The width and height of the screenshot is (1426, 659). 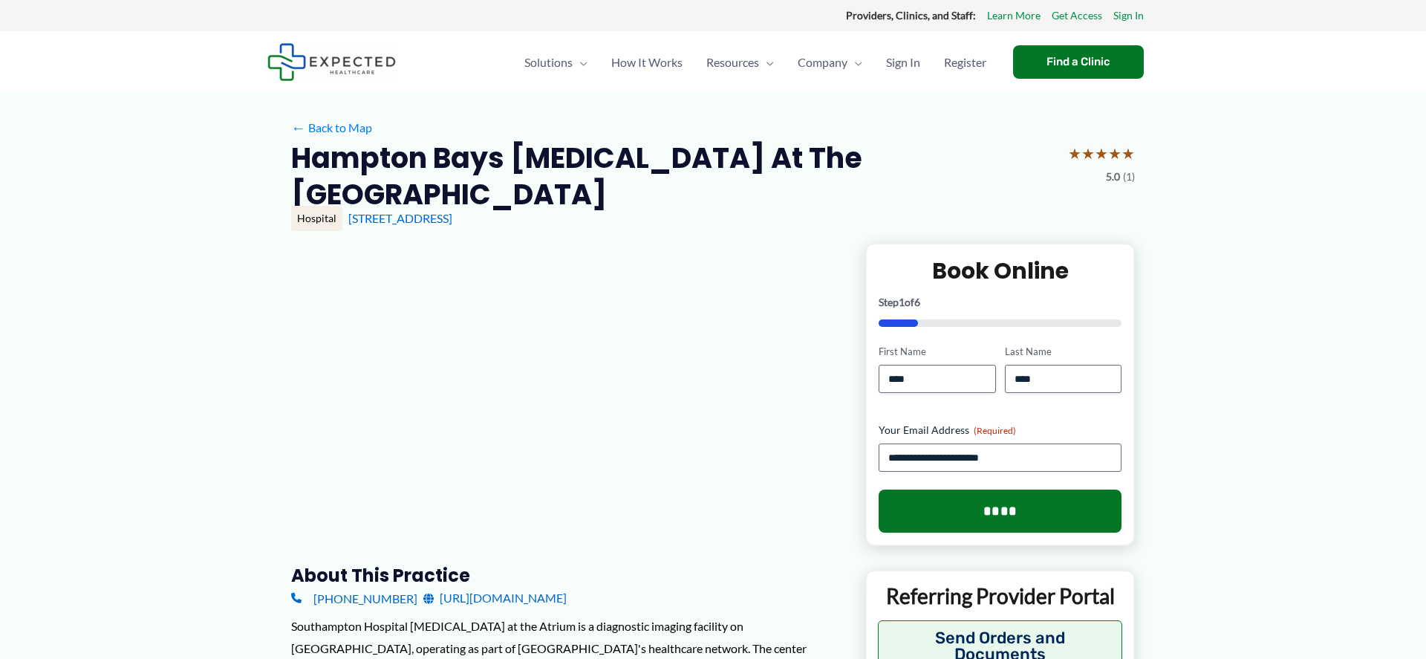 What do you see at coordinates (994, 430) in the screenshot?
I see `span: (Required)` at bounding box center [994, 430].